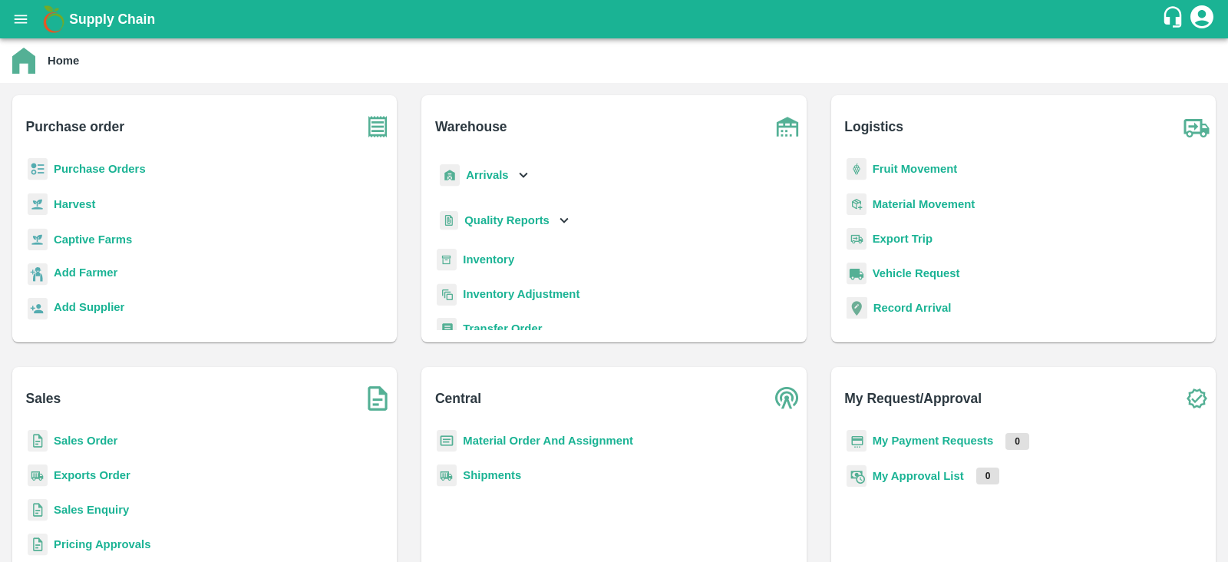 The image size is (1228, 562). I want to click on img: vehicle, so click(857, 273).